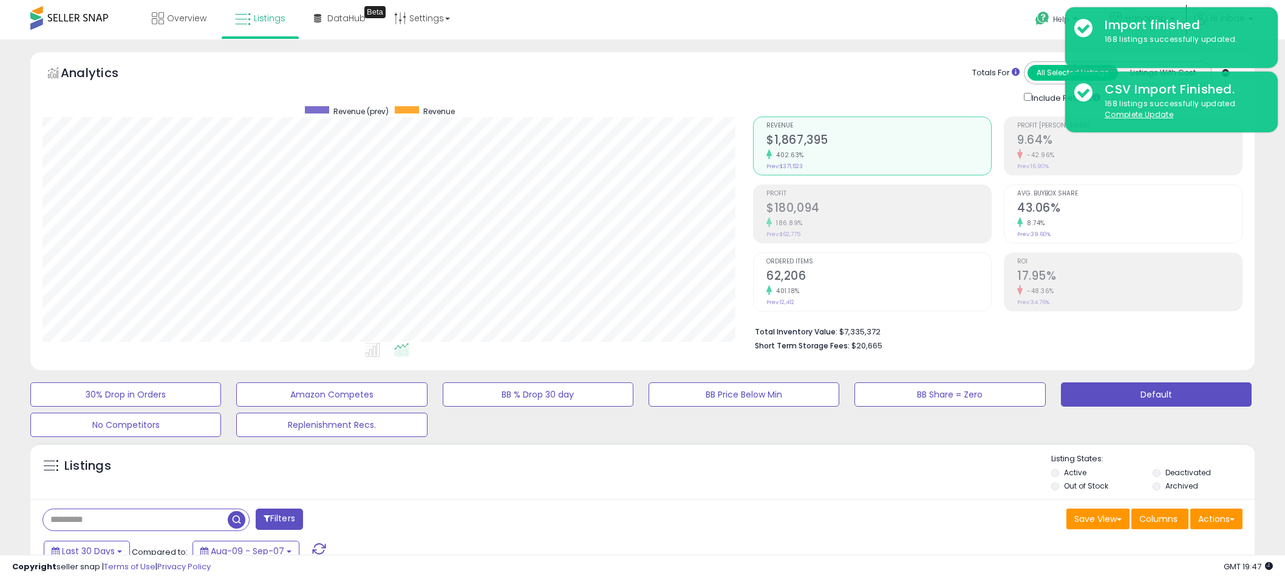  What do you see at coordinates (1034, 234) in the screenshot?
I see `small: Prev: 39.60%` at bounding box center [1034, 234].